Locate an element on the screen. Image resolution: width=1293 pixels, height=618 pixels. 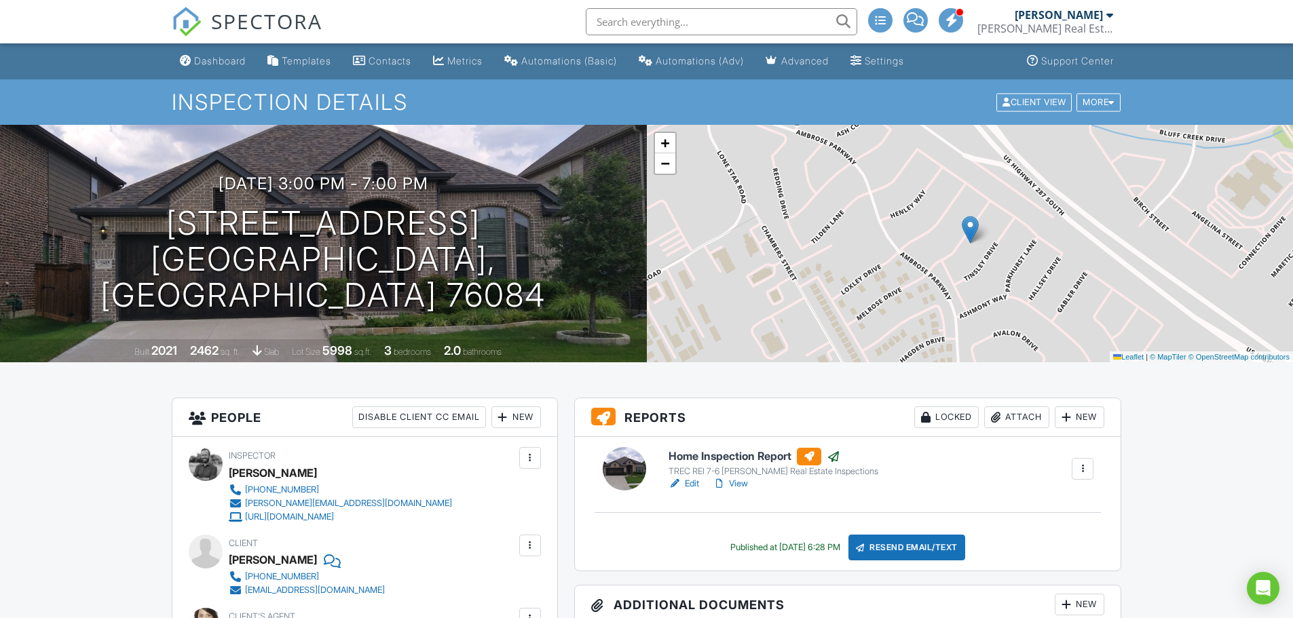
div: Support Center is located at coordinates (1077, 60).